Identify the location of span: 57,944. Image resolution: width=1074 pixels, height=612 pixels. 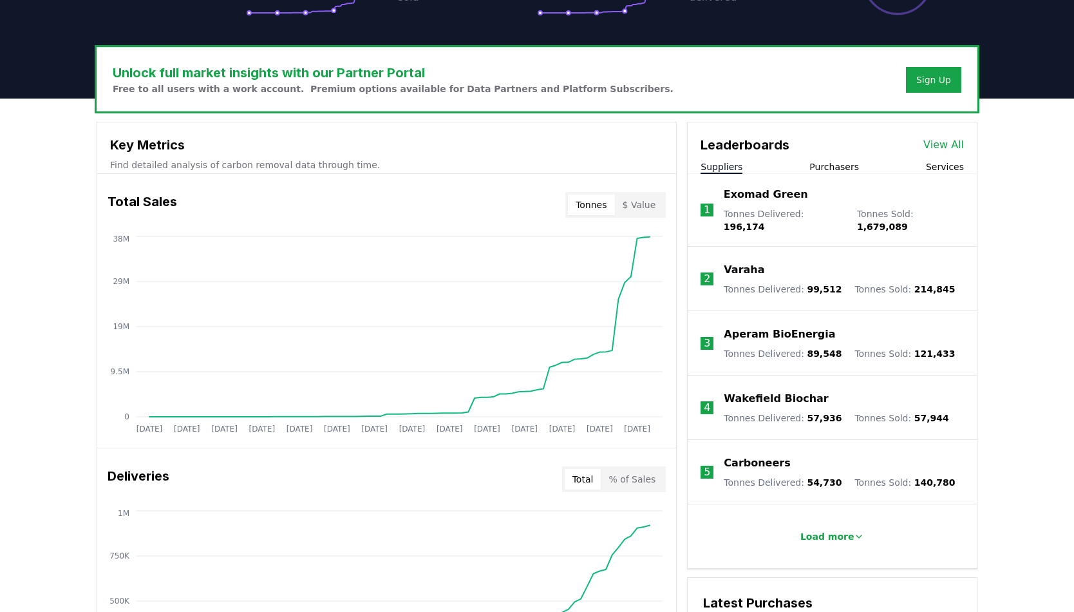
(932, 418).